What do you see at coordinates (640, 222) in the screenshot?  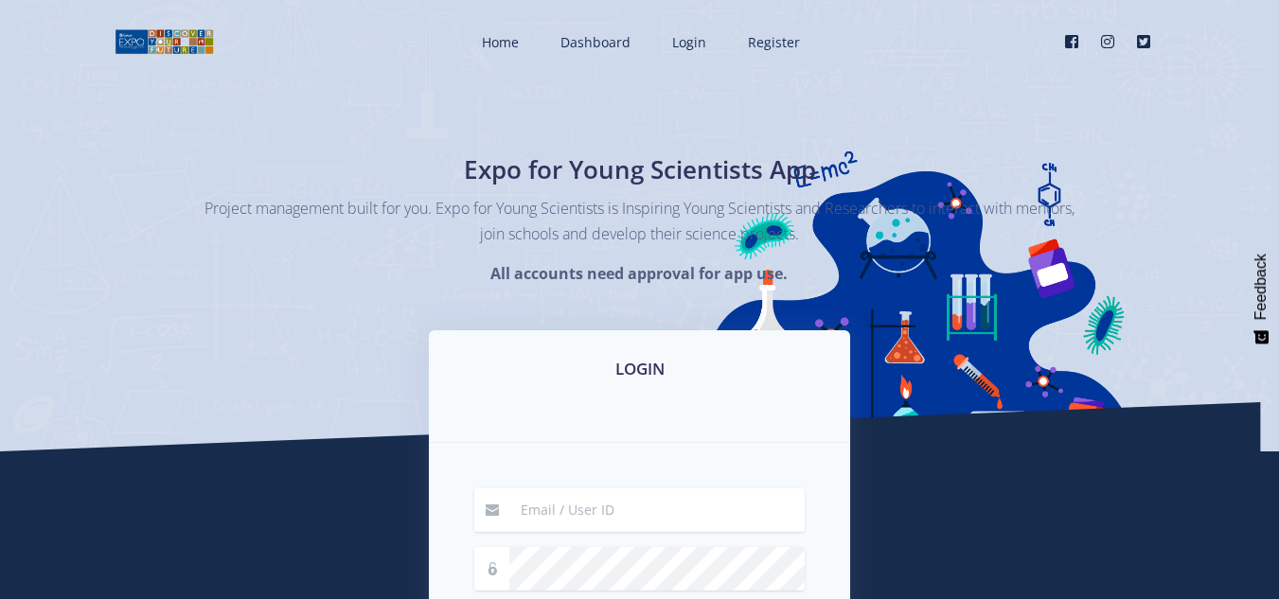 I see `p: Project management built for you. Expo for Young Scientists is Inspiring Young Scientists and Res...` at bounding box center [640, 222].